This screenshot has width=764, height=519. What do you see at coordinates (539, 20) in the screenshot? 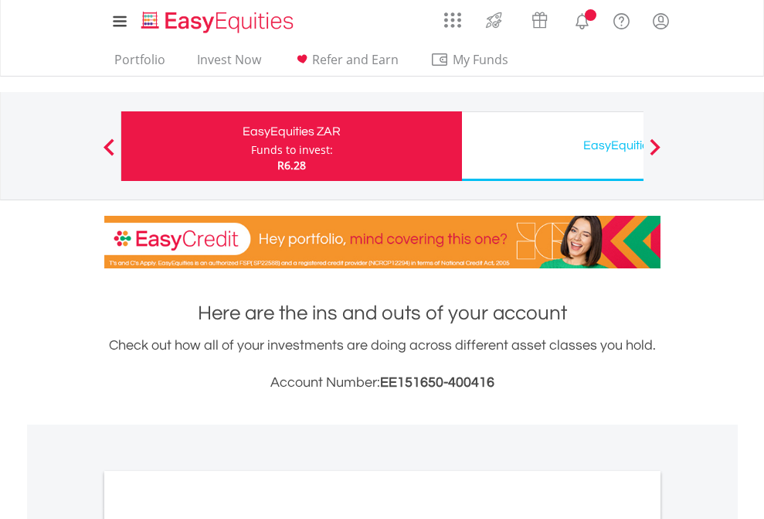
I see `img: vouchers-v2.svg` at bounding box center [539, 20].